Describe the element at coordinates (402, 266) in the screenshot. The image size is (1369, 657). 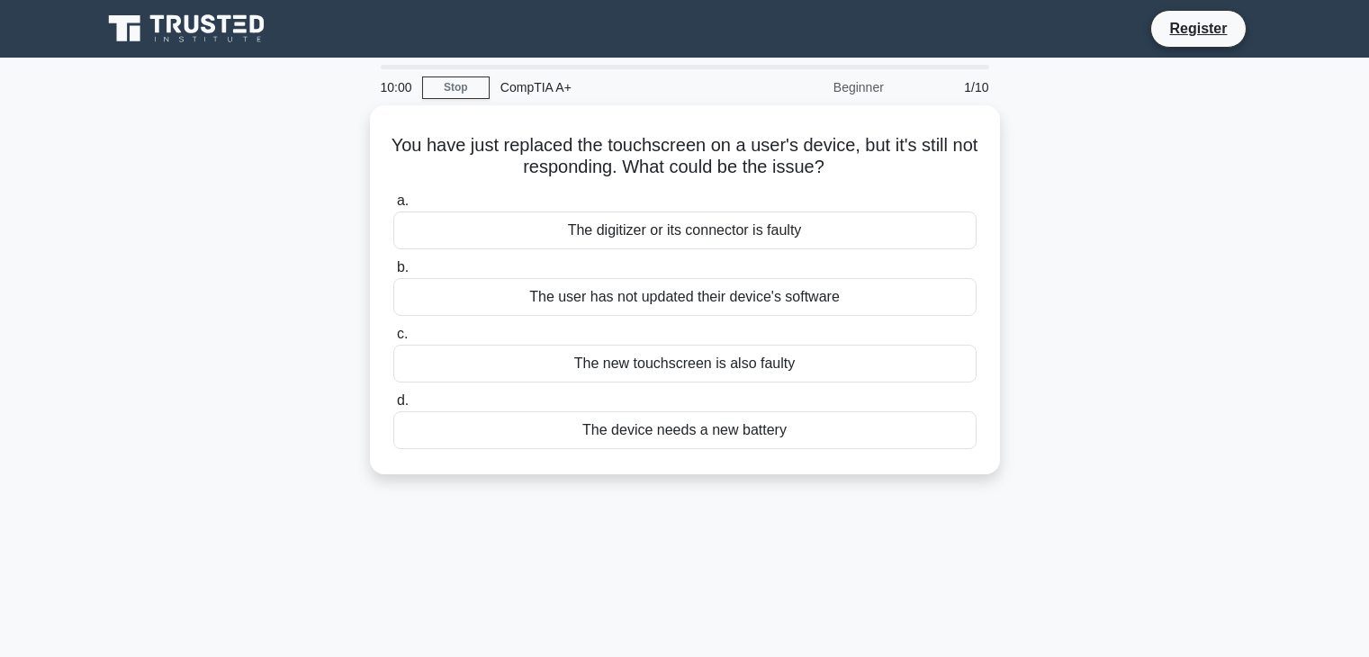
I see `span: b.` at that location.